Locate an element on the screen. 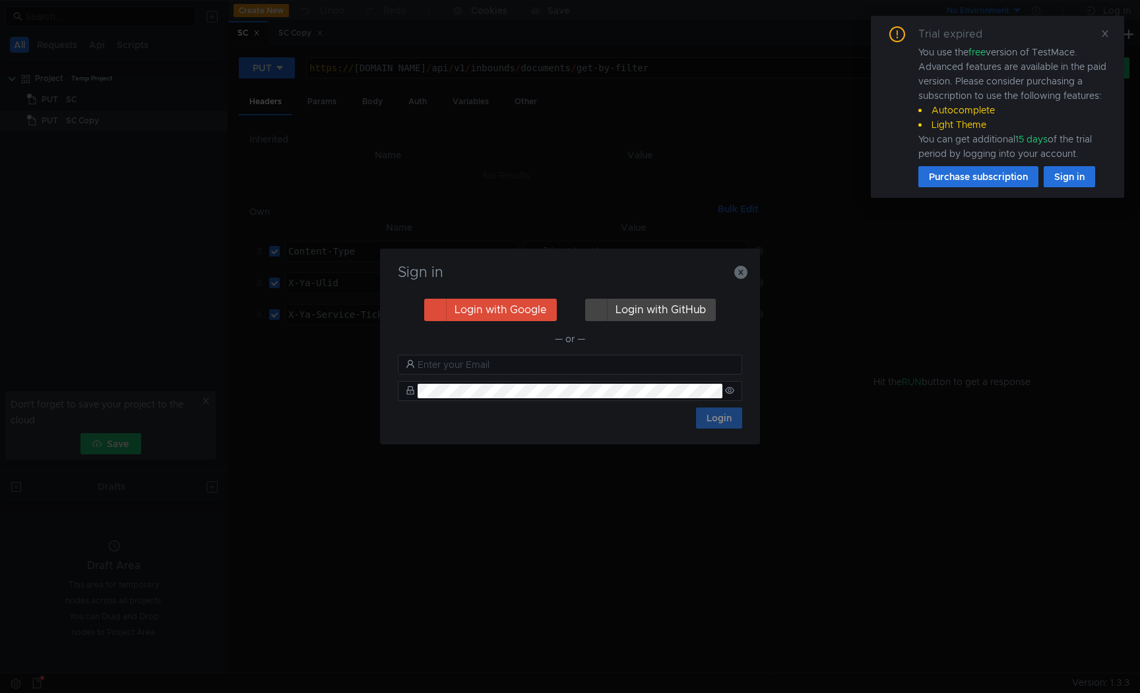 This screenshot has width=1140, height=693. button: Sign in is located at coordinates (1069, 177).